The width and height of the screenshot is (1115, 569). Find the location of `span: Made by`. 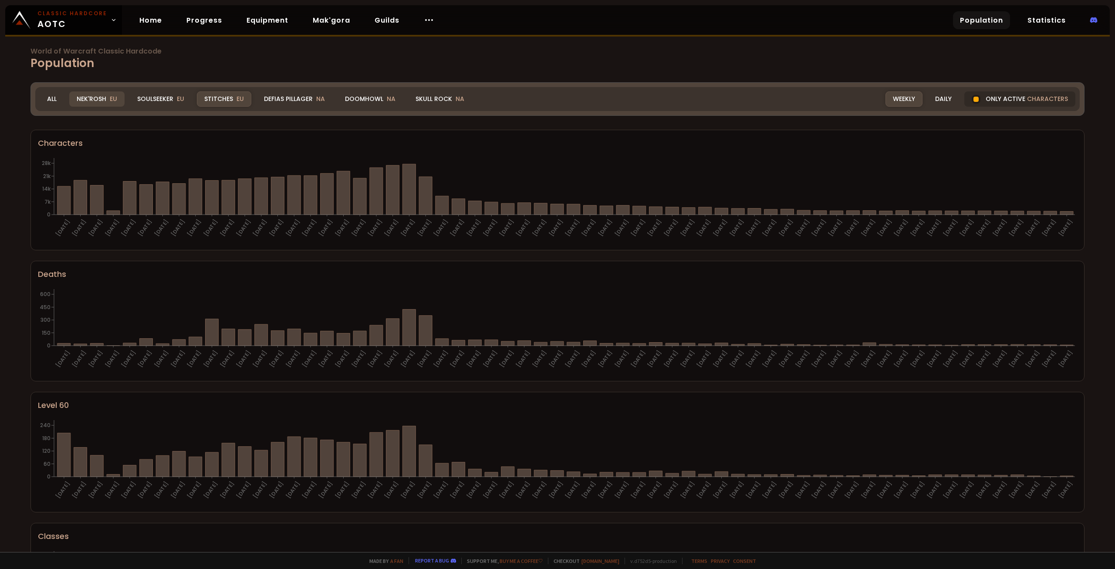

span: Made by is located at coordinates (384, 561).